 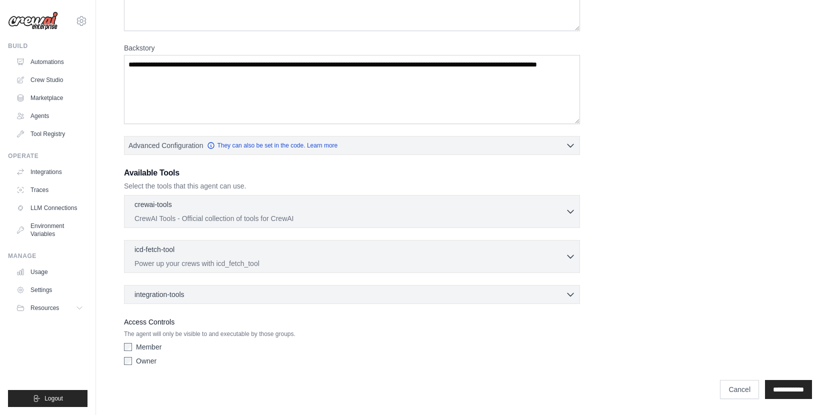 What do you see at coordinates (50, 116) in the screenshot?
I see `a: Agents` at bounding box center [50, 116].